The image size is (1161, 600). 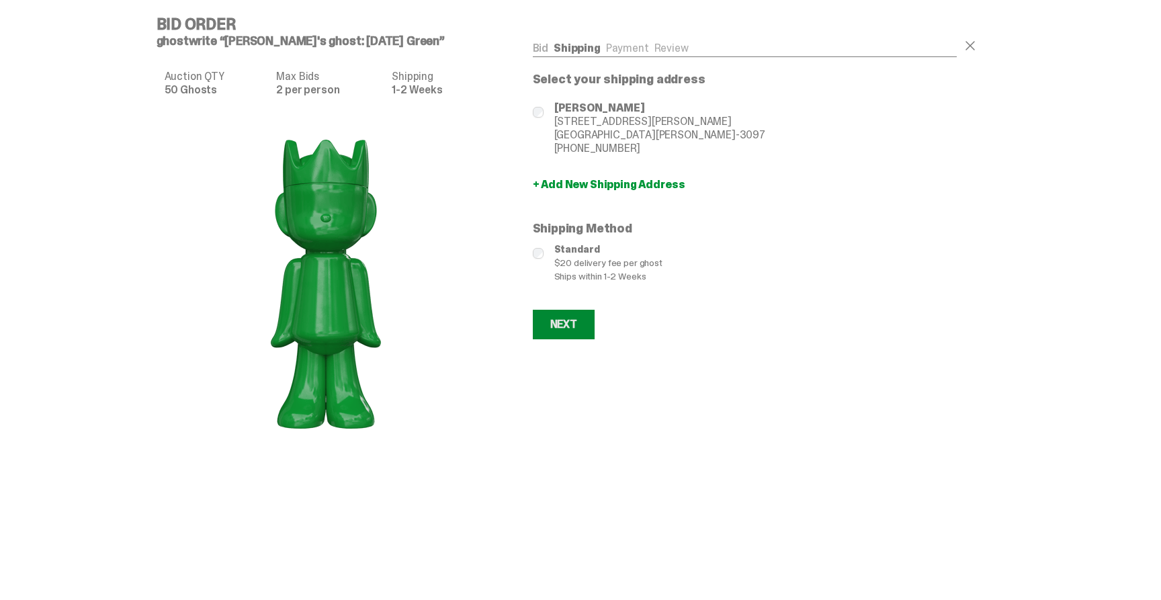 What do you see at coordinates (541, 48) in the screenshot?
I see `a: Bid` at bounding box center [541, 48].